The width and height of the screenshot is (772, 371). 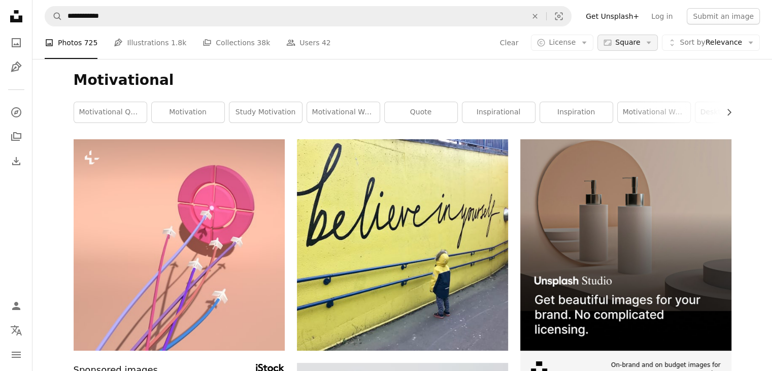 I want to click on button: Menu, so click(x=16, y=354).